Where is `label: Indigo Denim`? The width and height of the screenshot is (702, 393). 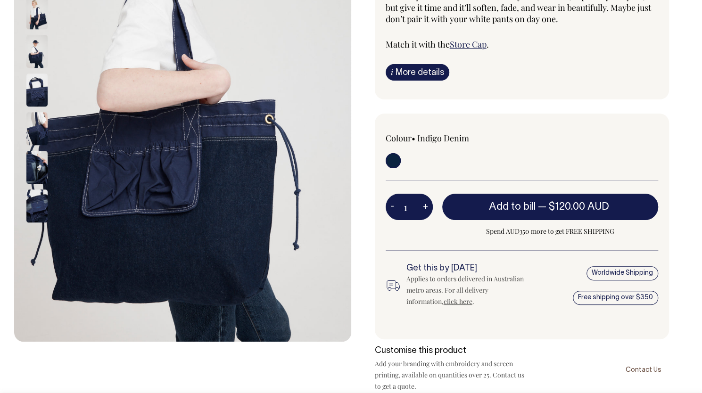
label: Indigo Denim is located at coordinates (443, 138).